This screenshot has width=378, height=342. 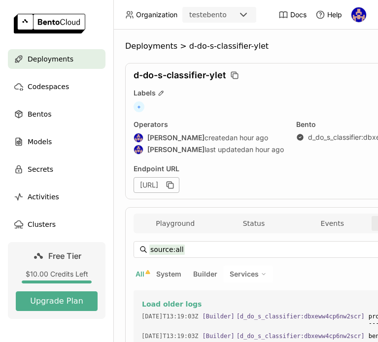 What do you see at coordinates (334, 15) in the screenshot?
I see `span: Help` at bounding box center [334, 15].